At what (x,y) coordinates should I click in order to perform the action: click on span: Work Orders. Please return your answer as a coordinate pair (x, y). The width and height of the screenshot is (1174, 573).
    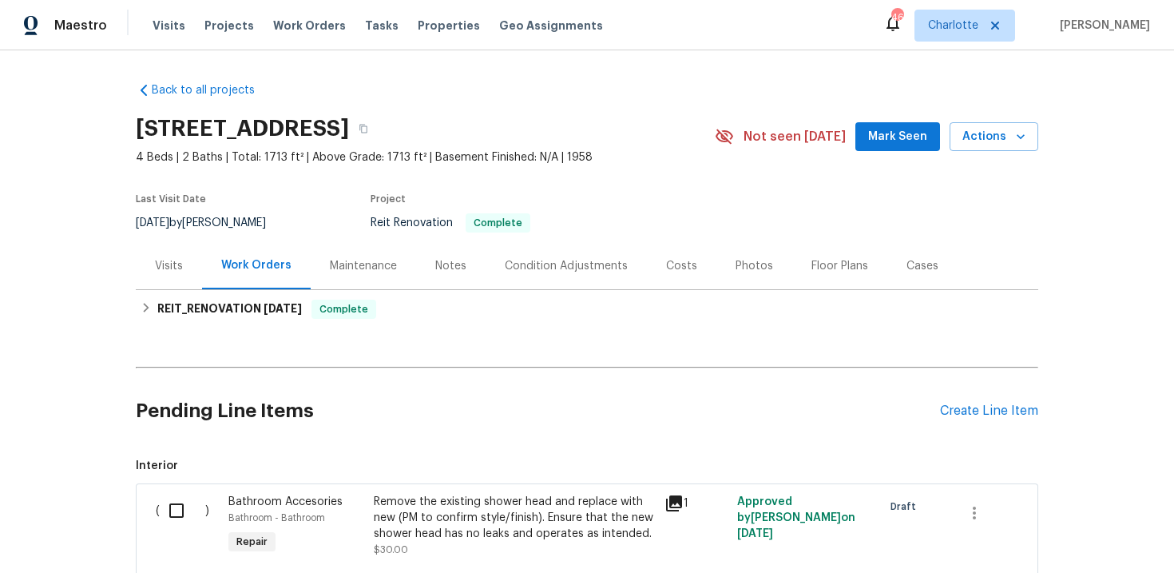
    Looking at the image, I should click on (309, 26).